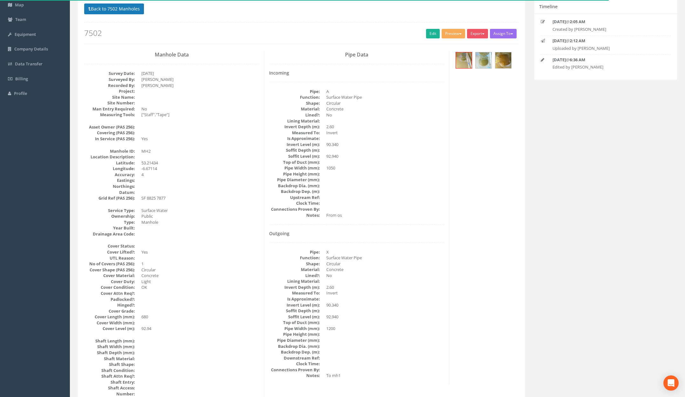 The image size is (685, 397). Describe the element at coordinates (385, 145) in the screenshot. I see `dd: 90.340` at that location.